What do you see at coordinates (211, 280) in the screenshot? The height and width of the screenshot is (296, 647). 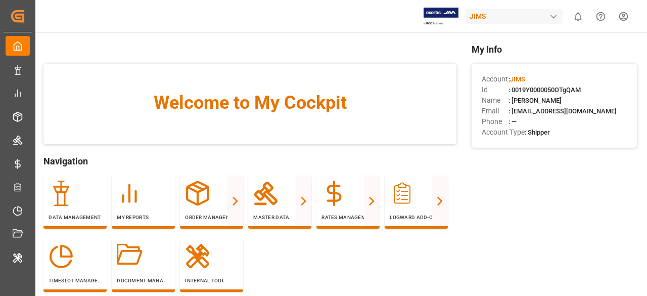 I see `p: Internal Tool` at bounding box center [211, 280].